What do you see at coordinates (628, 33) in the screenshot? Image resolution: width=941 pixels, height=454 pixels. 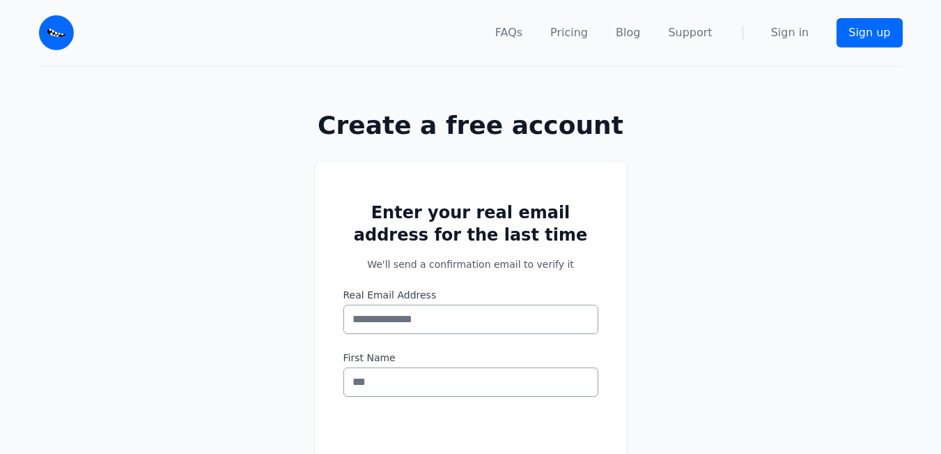 I see `a: Blog` at bounding box center [628, 33].